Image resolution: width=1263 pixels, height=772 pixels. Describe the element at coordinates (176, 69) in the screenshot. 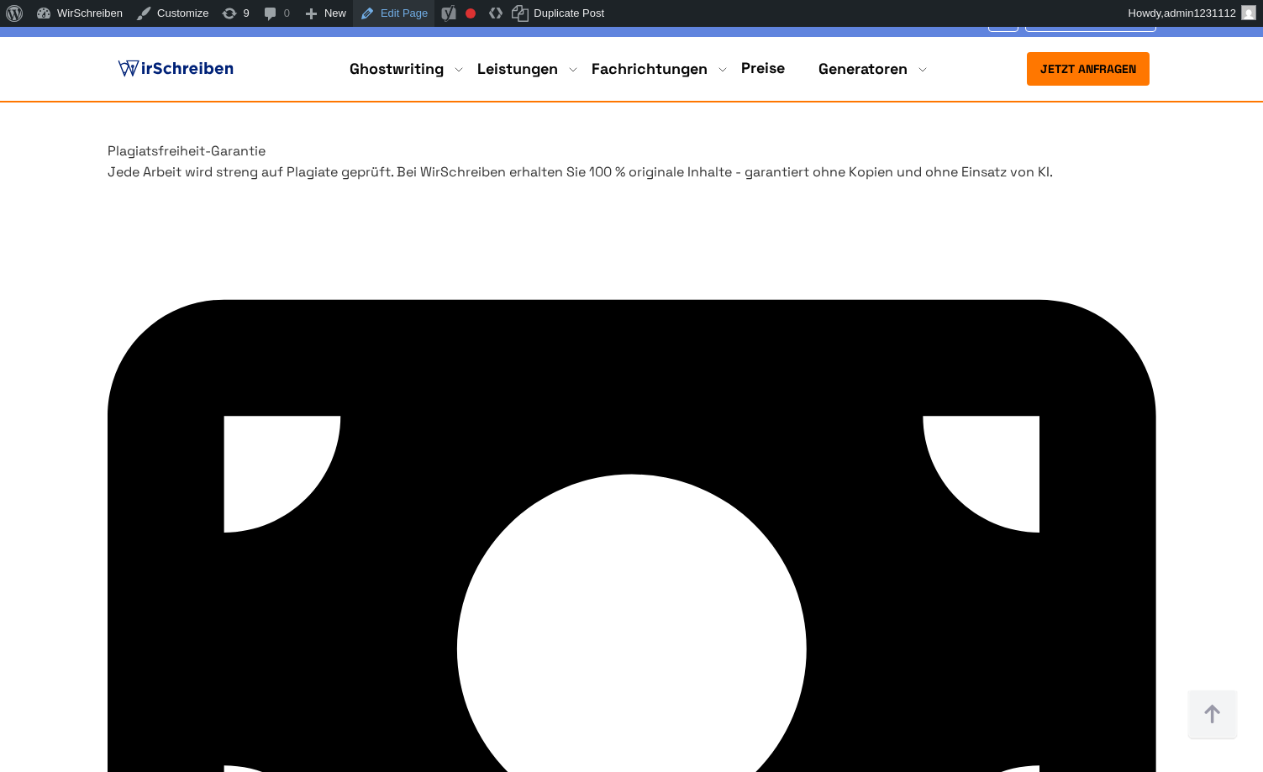

I see `img: logo ghostwriter-österreich` at that location.